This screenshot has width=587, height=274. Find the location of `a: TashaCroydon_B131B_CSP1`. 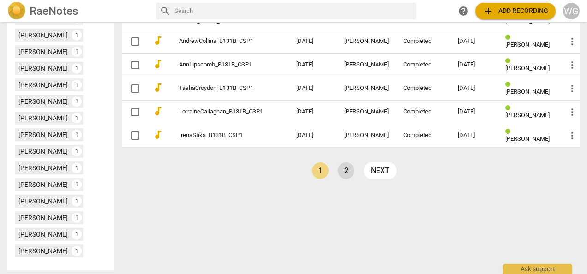

a: TashaCroydon_B131B_CSP1 is located at coordinates (221, 88).